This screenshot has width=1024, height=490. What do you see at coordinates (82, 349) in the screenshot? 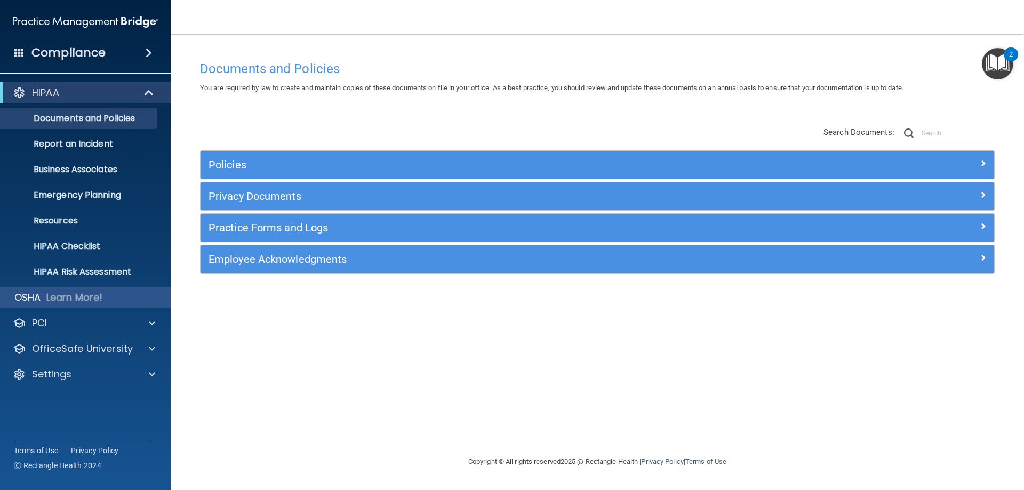
I see `p: OfficeSafe University` at bounding box center [82, 349].